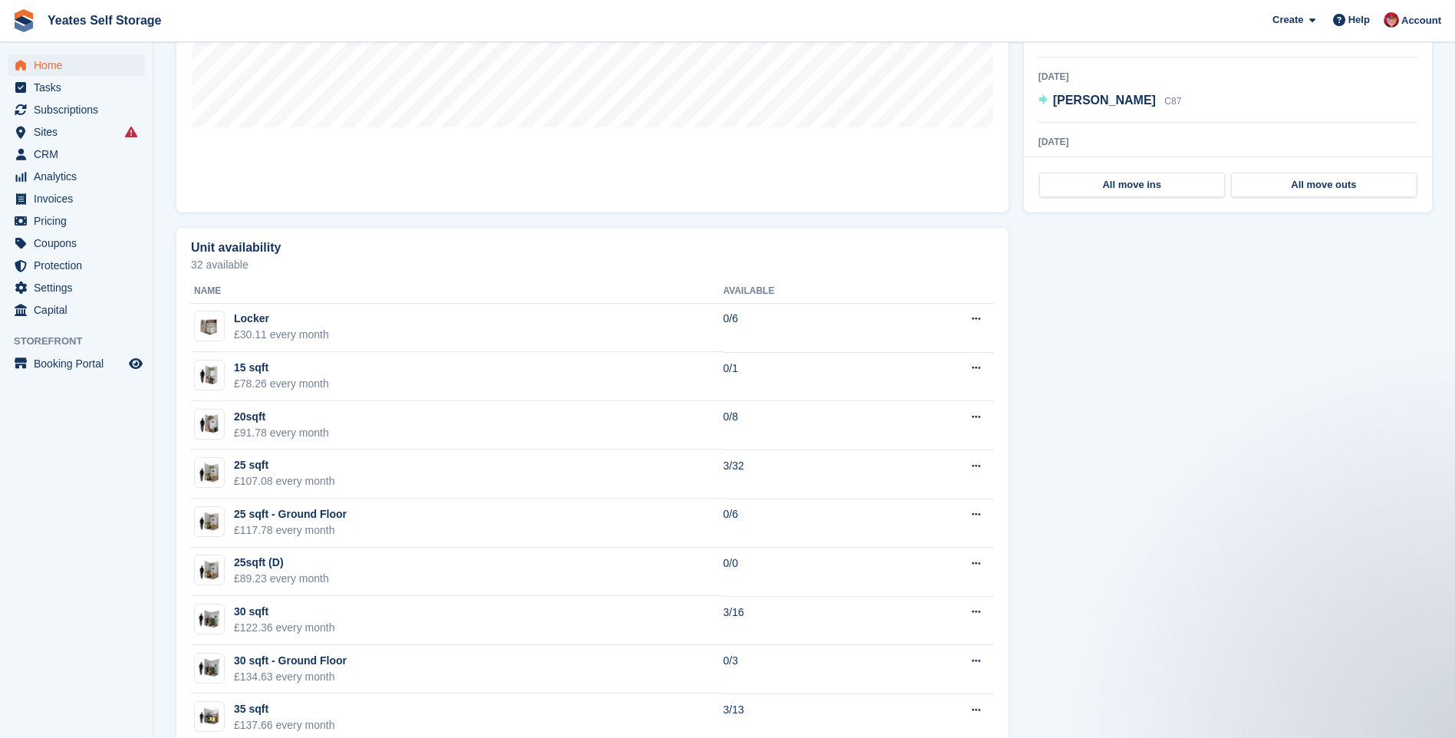  I want to click on div: Locker, so click(281, 318).